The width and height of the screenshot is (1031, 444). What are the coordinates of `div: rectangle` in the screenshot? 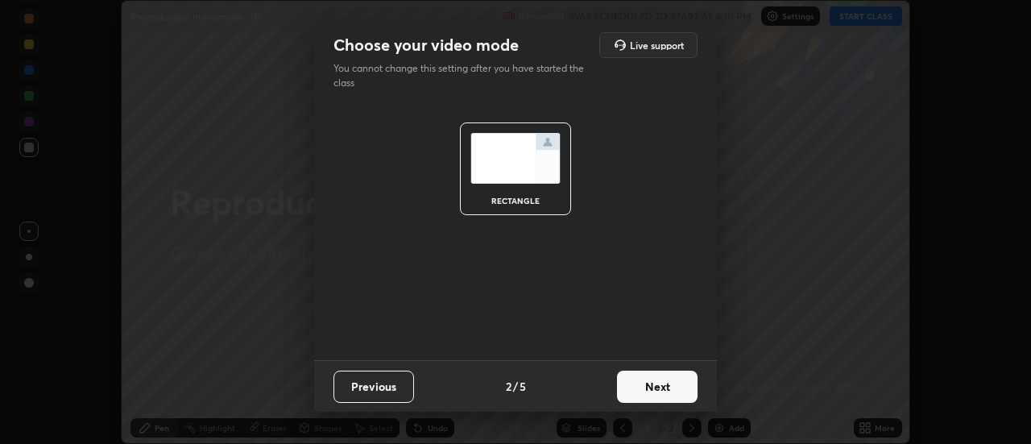 It's located at (516, 201).